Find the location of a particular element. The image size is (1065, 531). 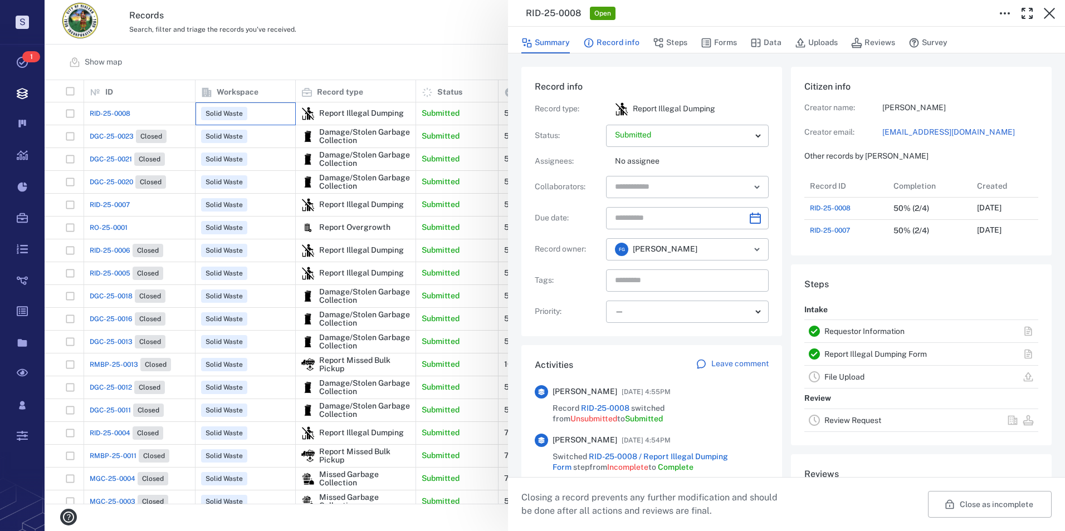

p: Status : is located at coordinates (568, 136).